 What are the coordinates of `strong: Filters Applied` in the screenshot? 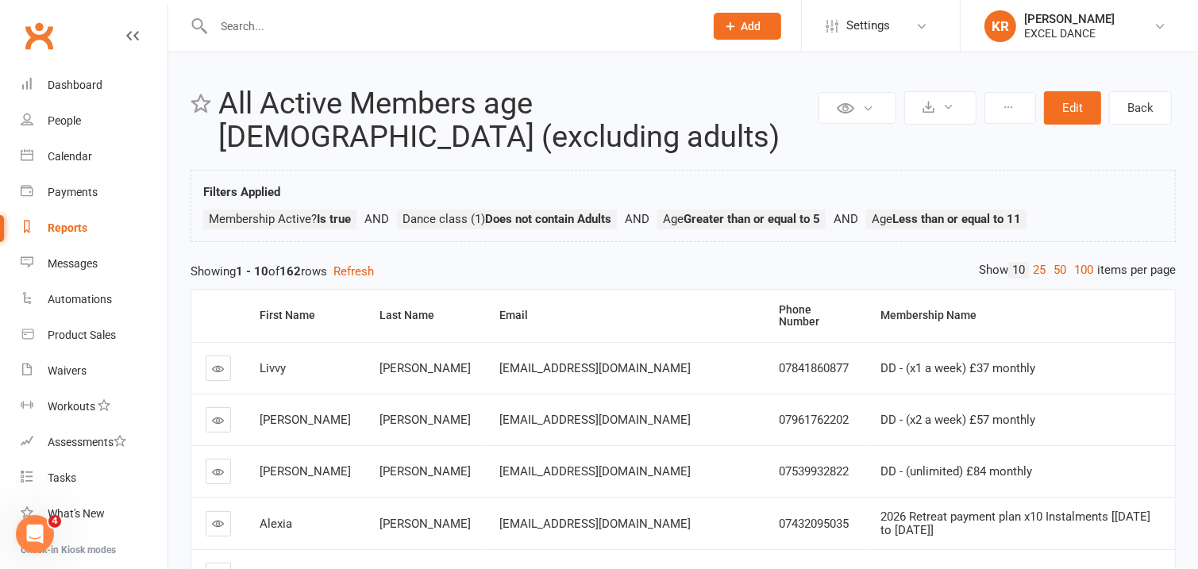 It's located at (241, 192).